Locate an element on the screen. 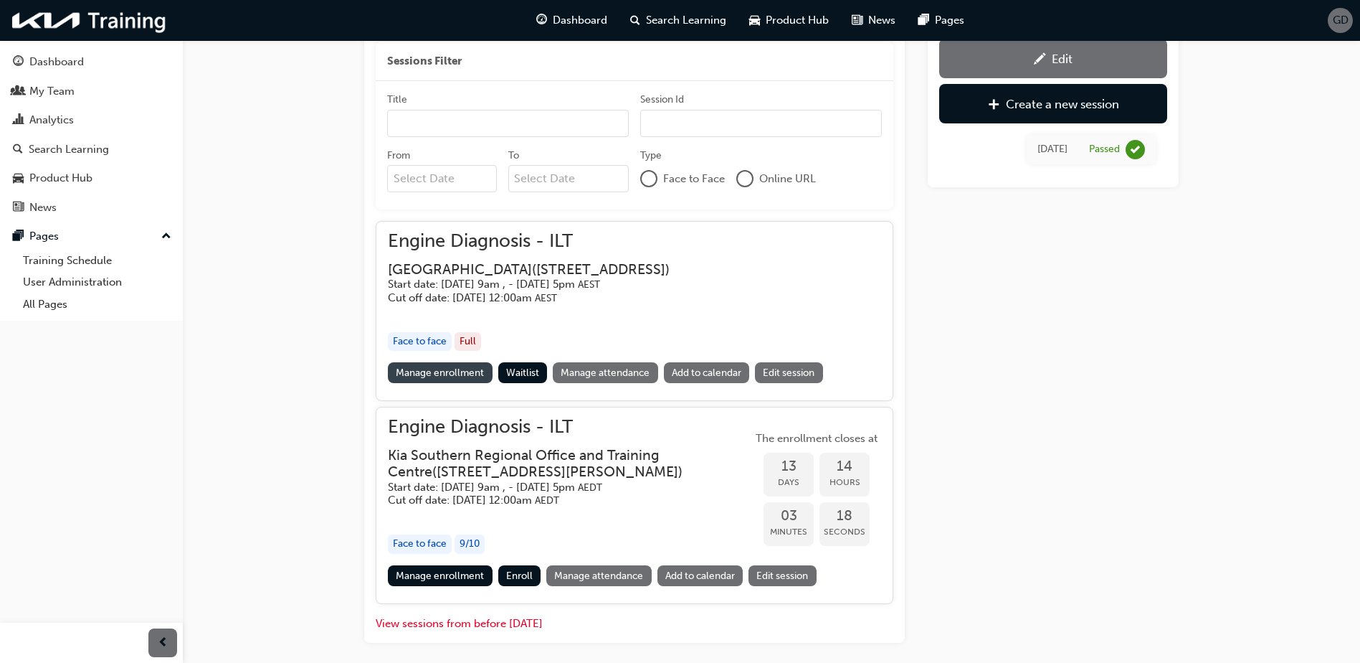 The width and height of the screenshot is (1360, 663). span: Hours is located at coordinates (845, 482).